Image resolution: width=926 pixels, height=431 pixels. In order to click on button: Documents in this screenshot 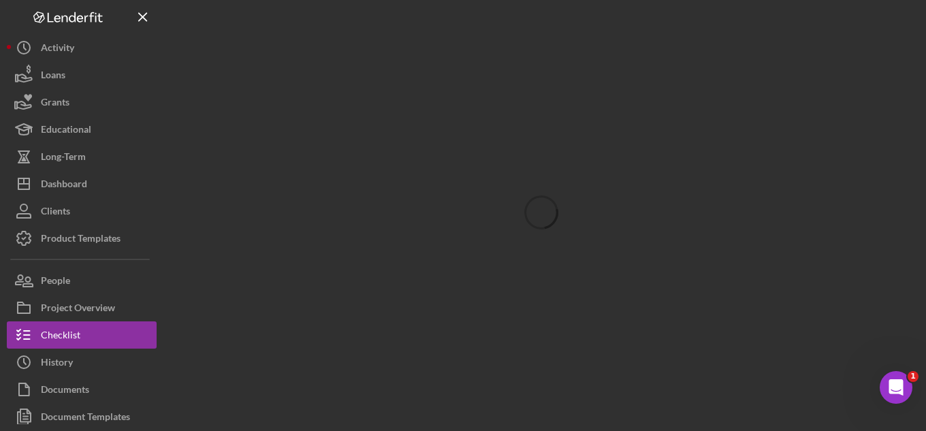, I will do `click(82, 389)`.